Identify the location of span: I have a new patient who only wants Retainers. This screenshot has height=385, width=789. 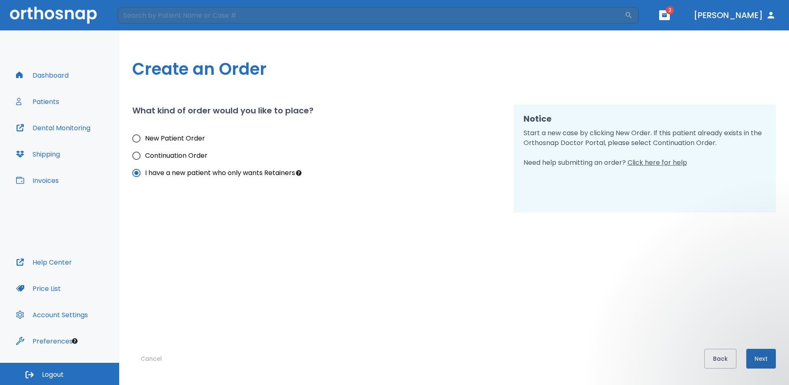
(220, 173).